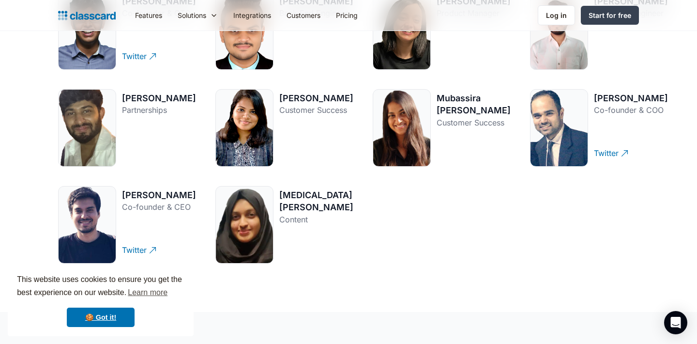 This screenshot has width=697, height=344. What do you see at coordinates (101, 300) in the screenshot?
I see `div: cookieconsent` at bounding box center [101, 300].